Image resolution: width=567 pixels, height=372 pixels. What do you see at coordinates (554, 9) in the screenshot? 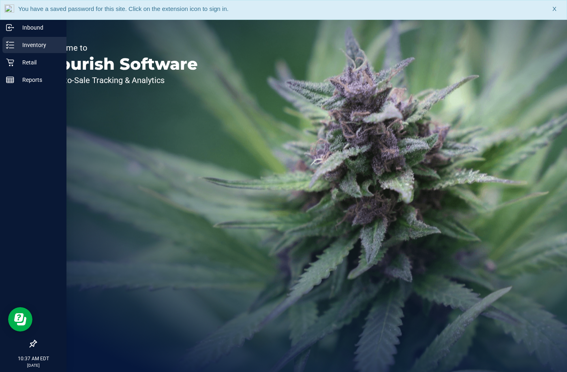
I see `span: X` at bounding box center [554, 9].